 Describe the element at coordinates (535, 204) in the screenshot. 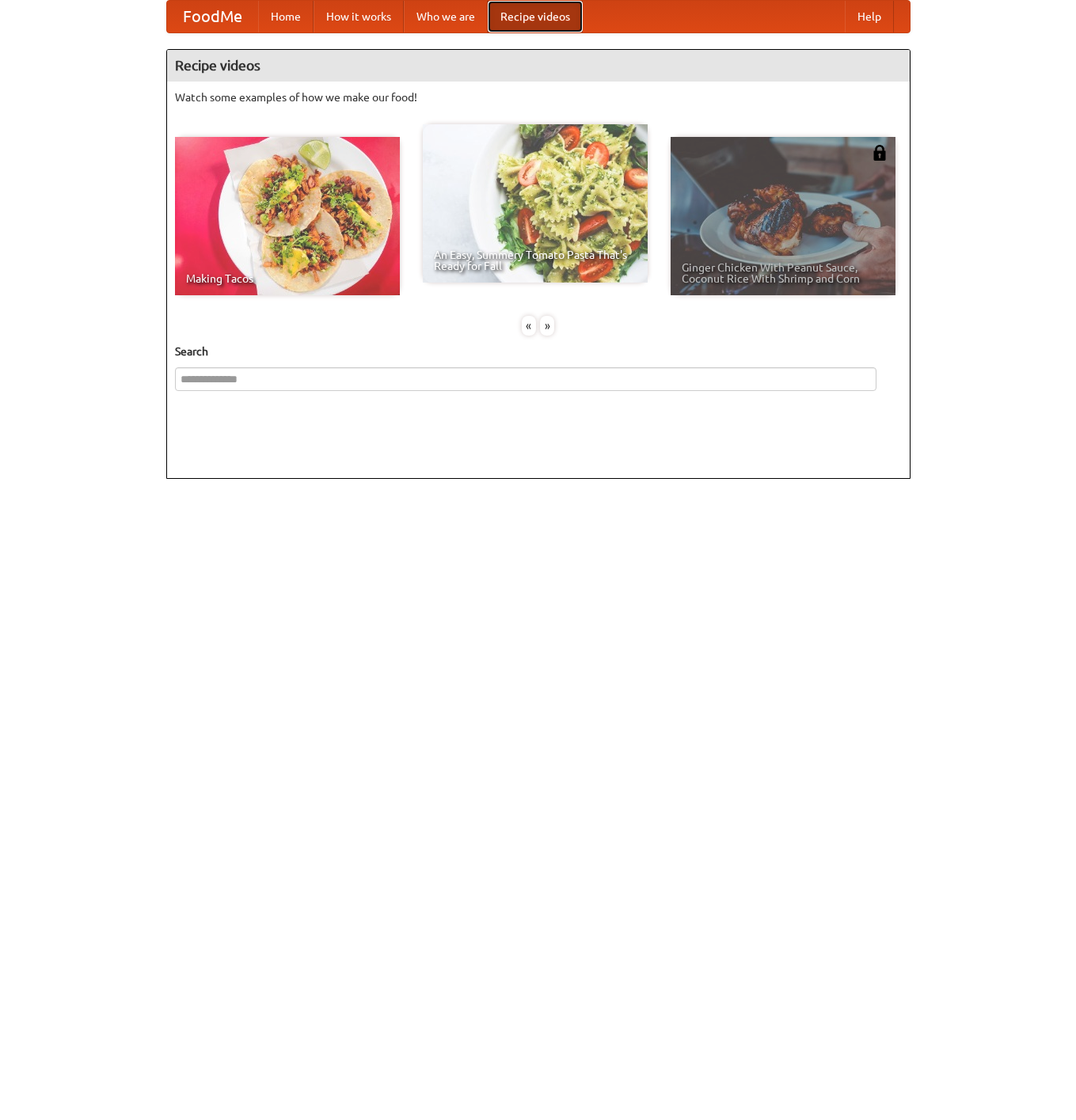

I see `a: An Easy, Summery Tomato Pasta That's Ready for Fall` at that location.